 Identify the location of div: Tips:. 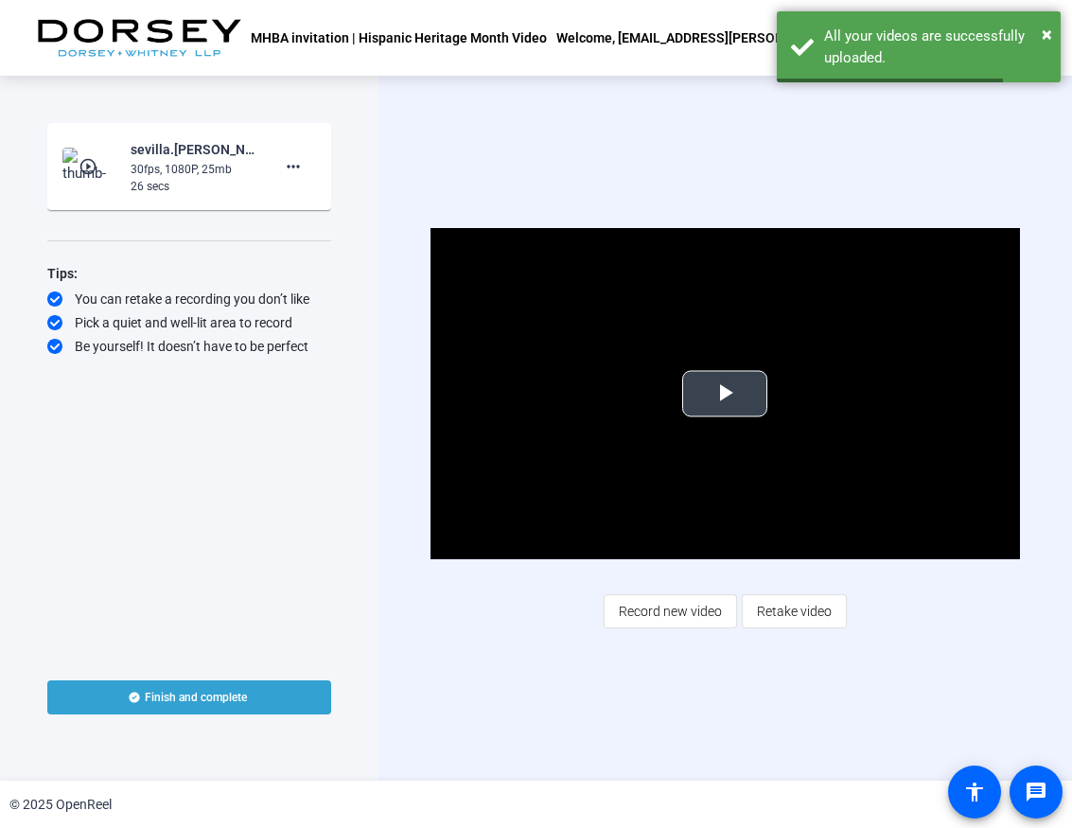
(189, 273).